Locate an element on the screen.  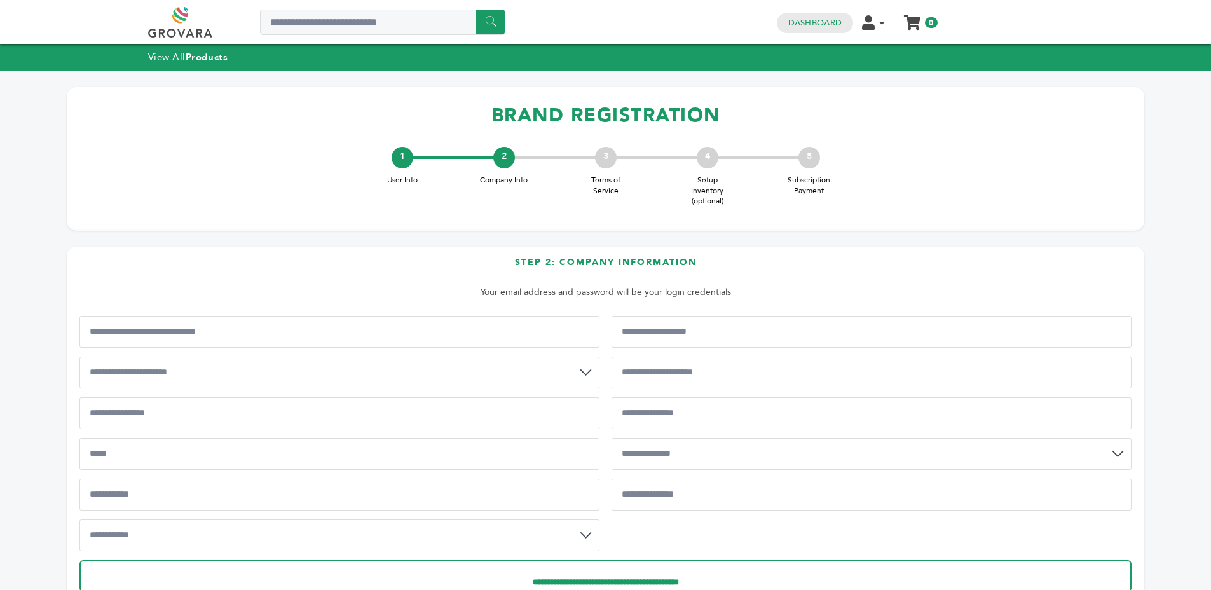
input: Business Phone Number* is located at coordinates (872, 373).